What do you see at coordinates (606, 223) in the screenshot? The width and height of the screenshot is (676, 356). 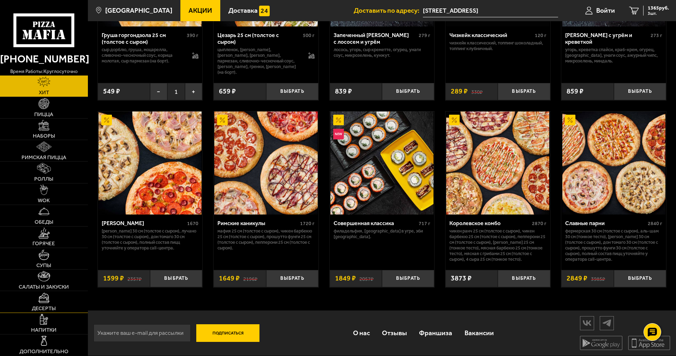 I see `div: Славные парни` at bounding box center [606, 223].